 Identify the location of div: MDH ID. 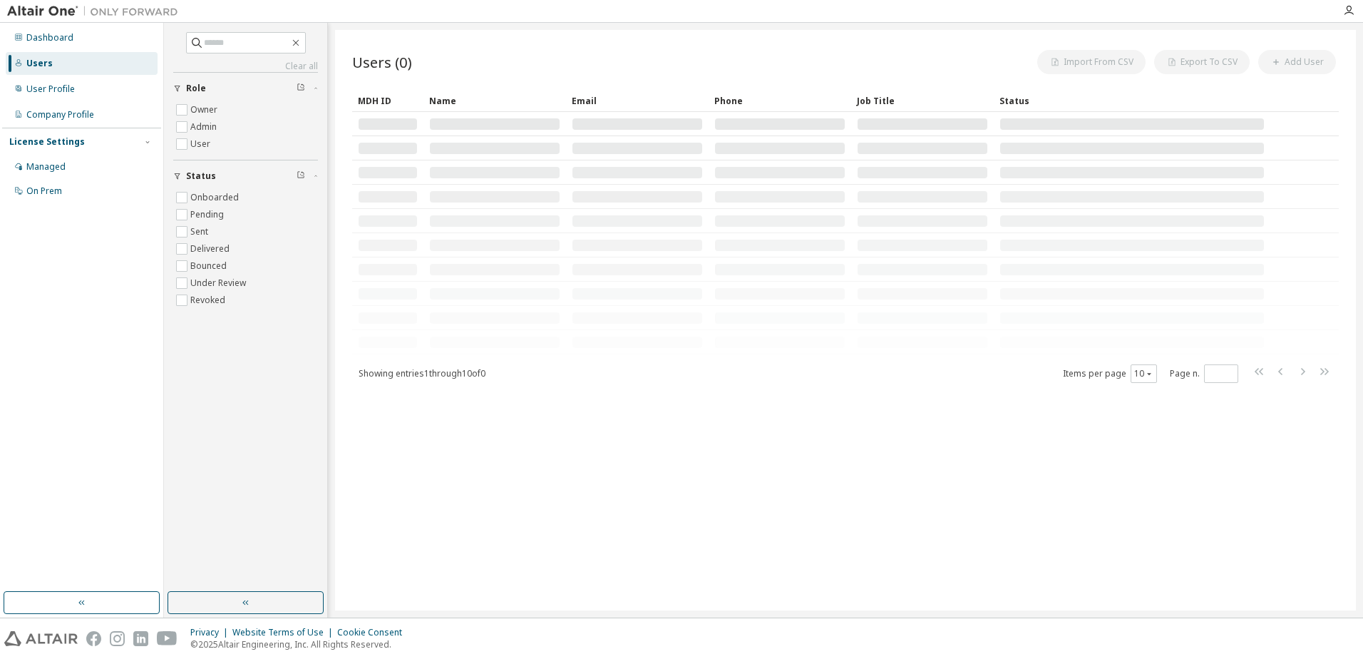
(388, 101).